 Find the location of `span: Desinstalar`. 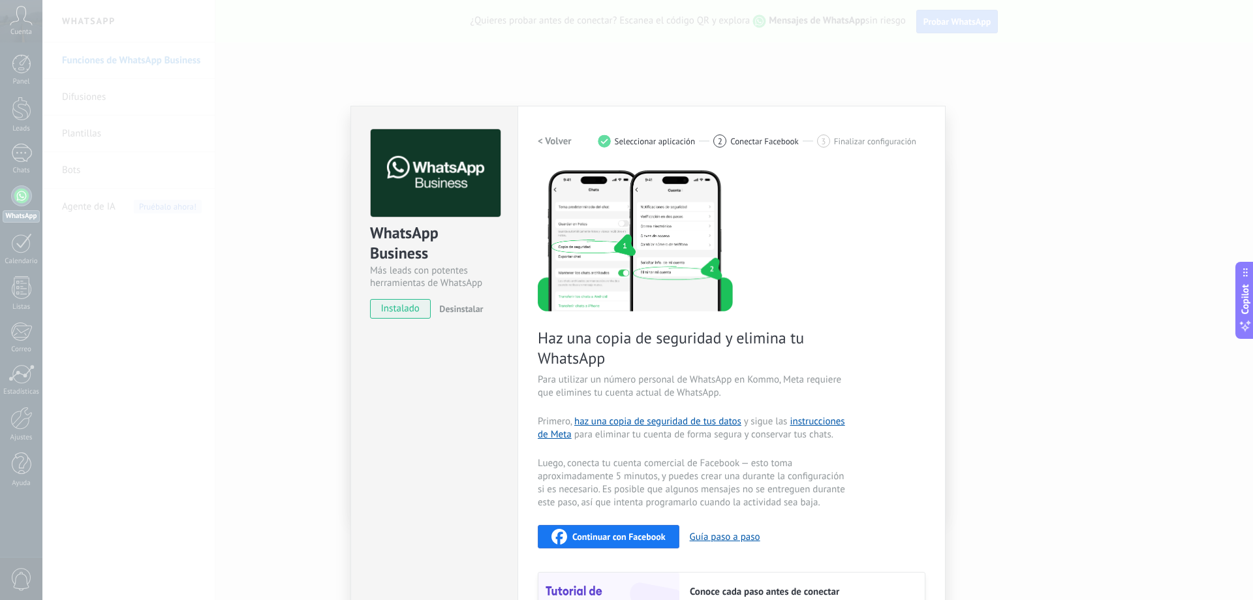

span: Desinstalar is located at coordinates (461, 309).